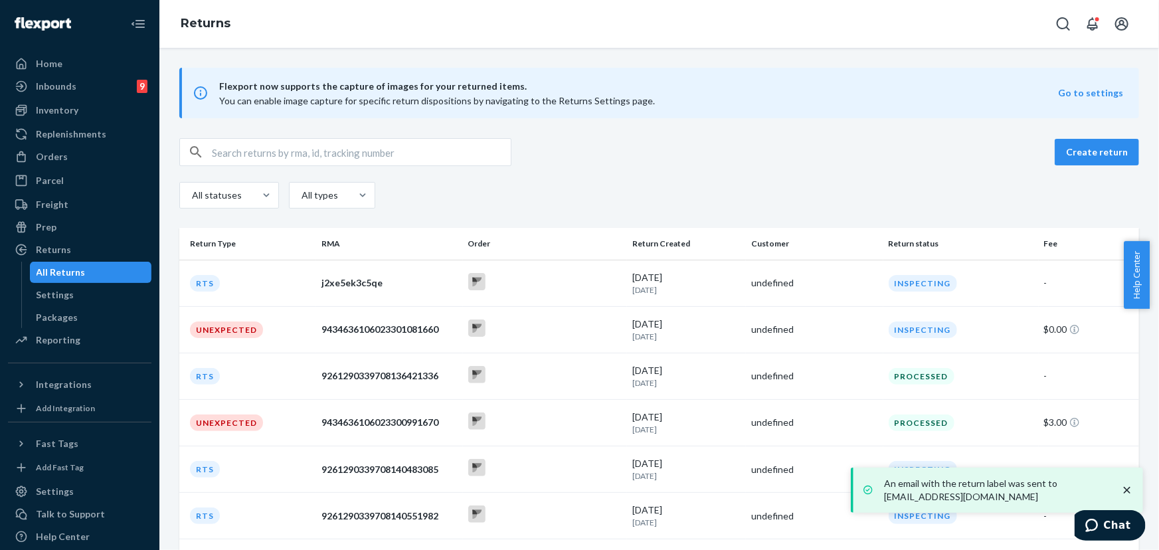  What do you see at coordinates (80, 181) in the screenshot?
I see `a: Parcel` at bounding box center [80, 181].